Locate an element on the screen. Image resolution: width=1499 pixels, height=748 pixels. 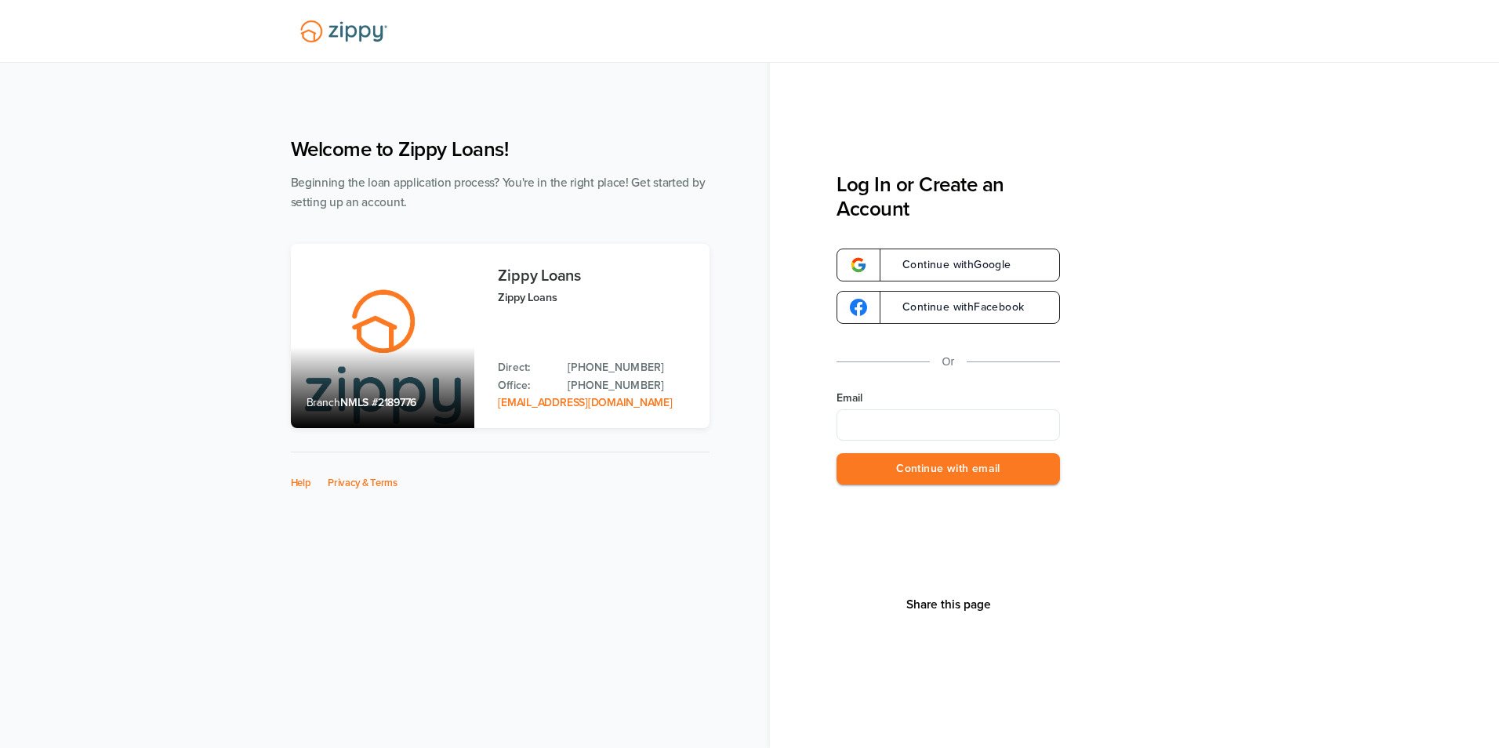
a: Office Phone: 512-975-2947 is located at coordinates (630, 386).